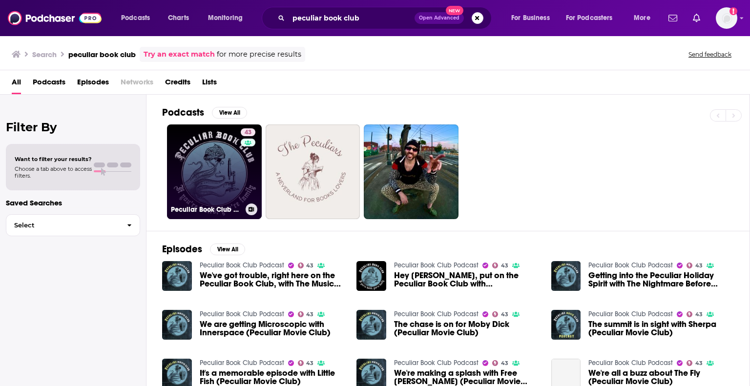 The image size is (750, 386). What do you see at coordinates (590, 18) in the screenshot?
I see `span: For Podcasters` at bounding box center [590, 18].